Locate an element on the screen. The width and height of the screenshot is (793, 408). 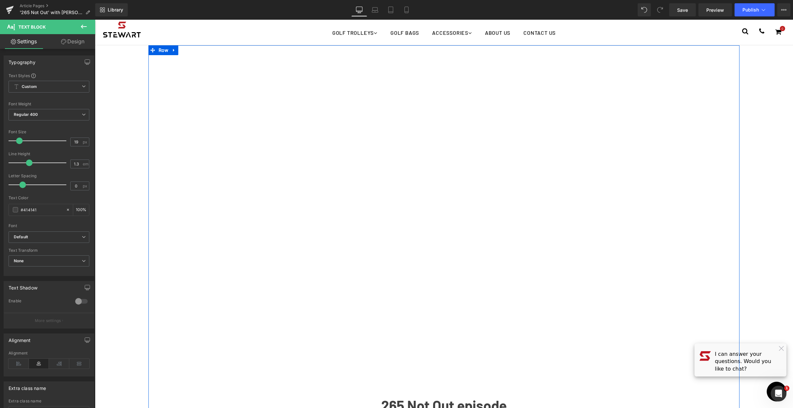
button: Undo is located at coordinates (644, 10).